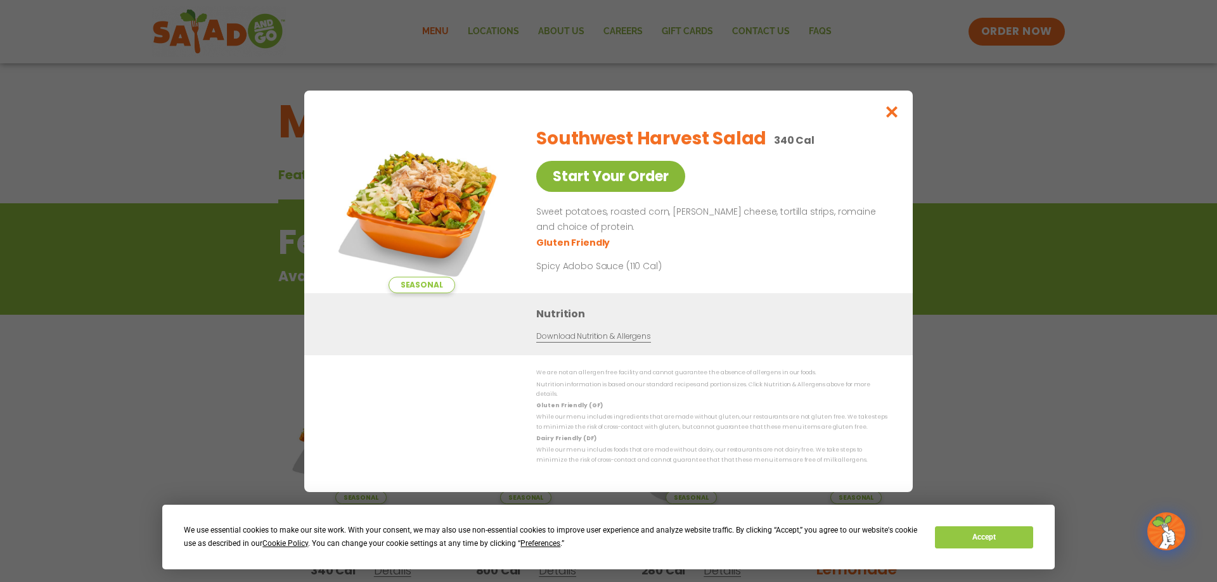  What do you see at coordinates (610, 176) in the screenshot?
I see `a: Start Your Order` at bounding box center [610, 176].